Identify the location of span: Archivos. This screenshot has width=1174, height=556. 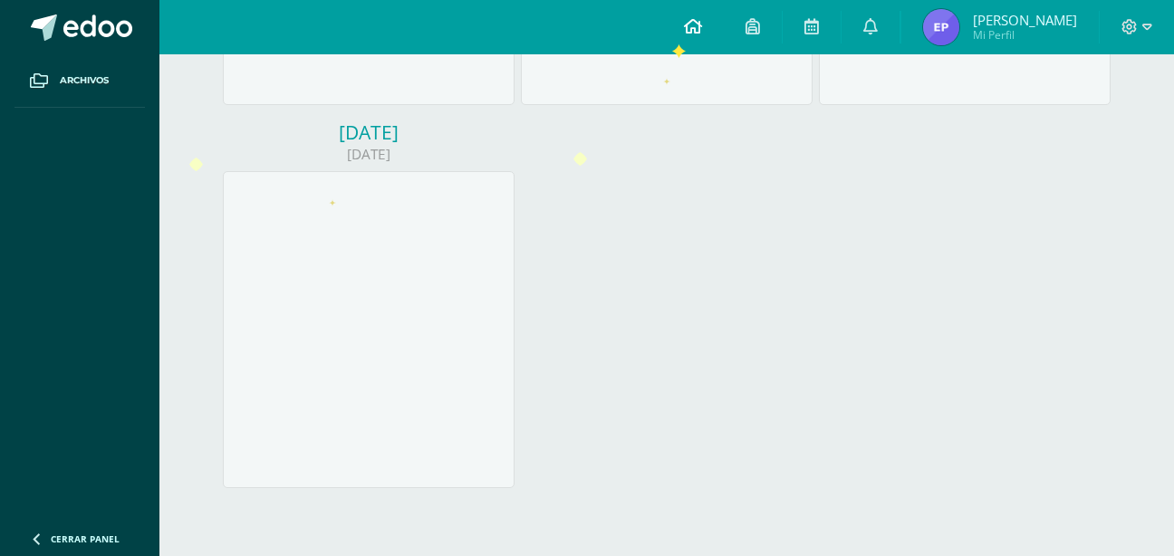
(84, 81).